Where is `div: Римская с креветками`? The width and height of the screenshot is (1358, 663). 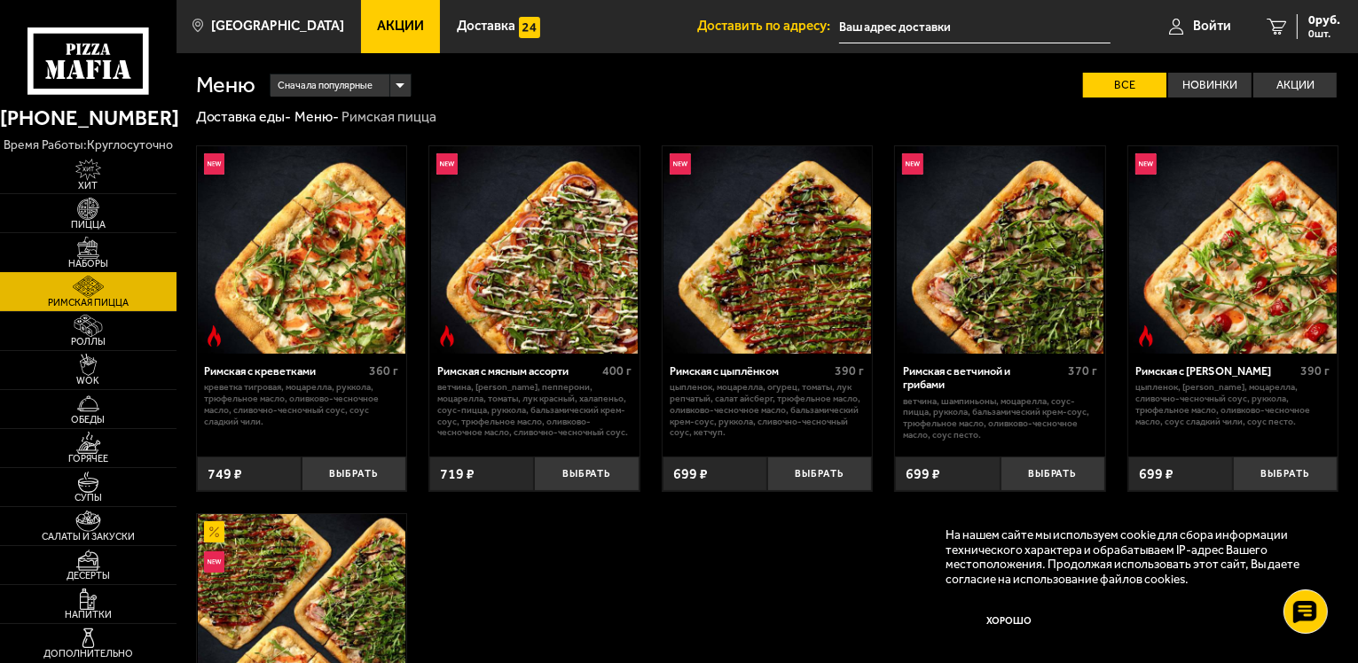
div: Римская с креветками is located at coordinates (284, 371).